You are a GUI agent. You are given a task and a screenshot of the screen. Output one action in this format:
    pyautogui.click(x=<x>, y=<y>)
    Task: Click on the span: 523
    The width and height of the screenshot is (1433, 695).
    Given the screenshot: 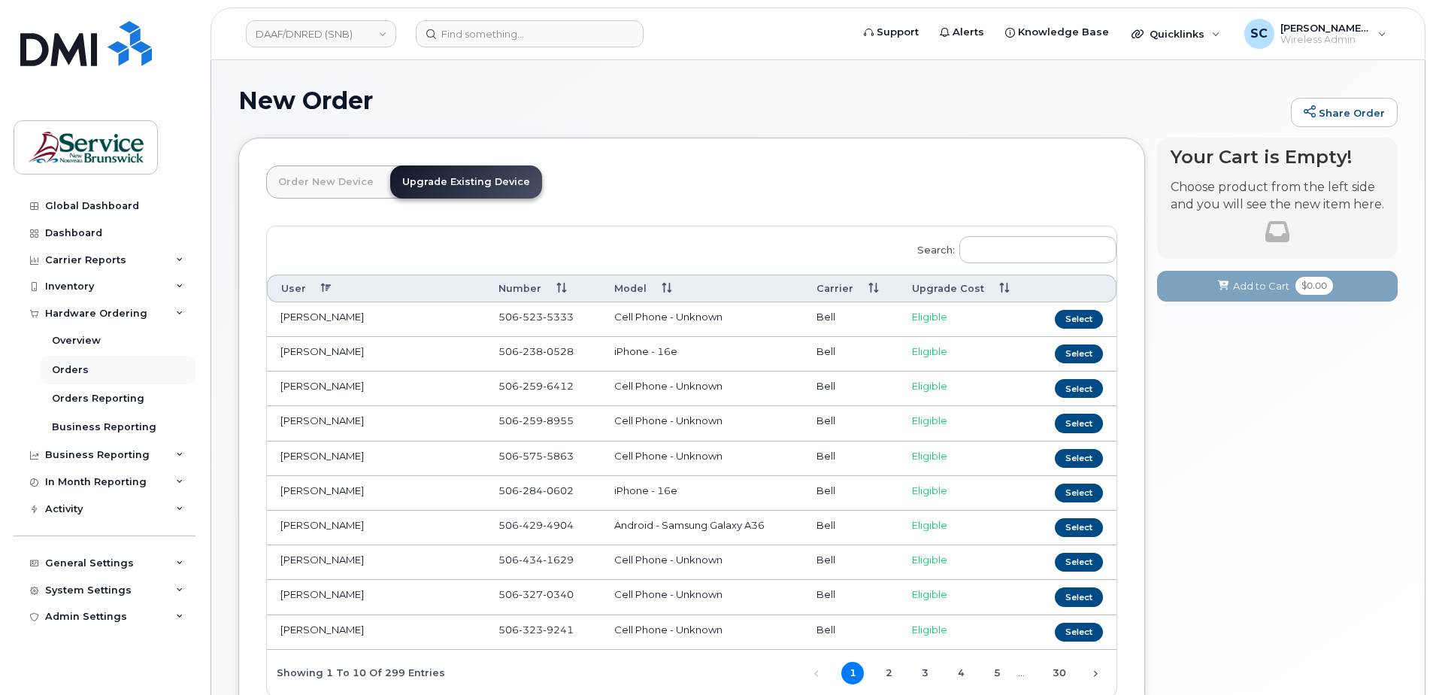 What is the action you would take?
    pyautogui.click(x=531, y=316)
    